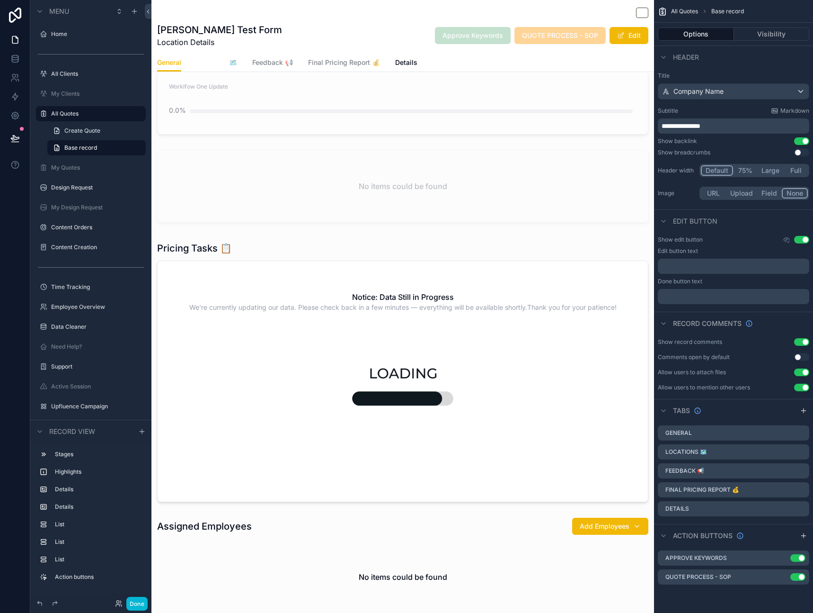  Describe the element at coordinates (98, 347) in the screenshot. I see `label: Need Help?` at that location.